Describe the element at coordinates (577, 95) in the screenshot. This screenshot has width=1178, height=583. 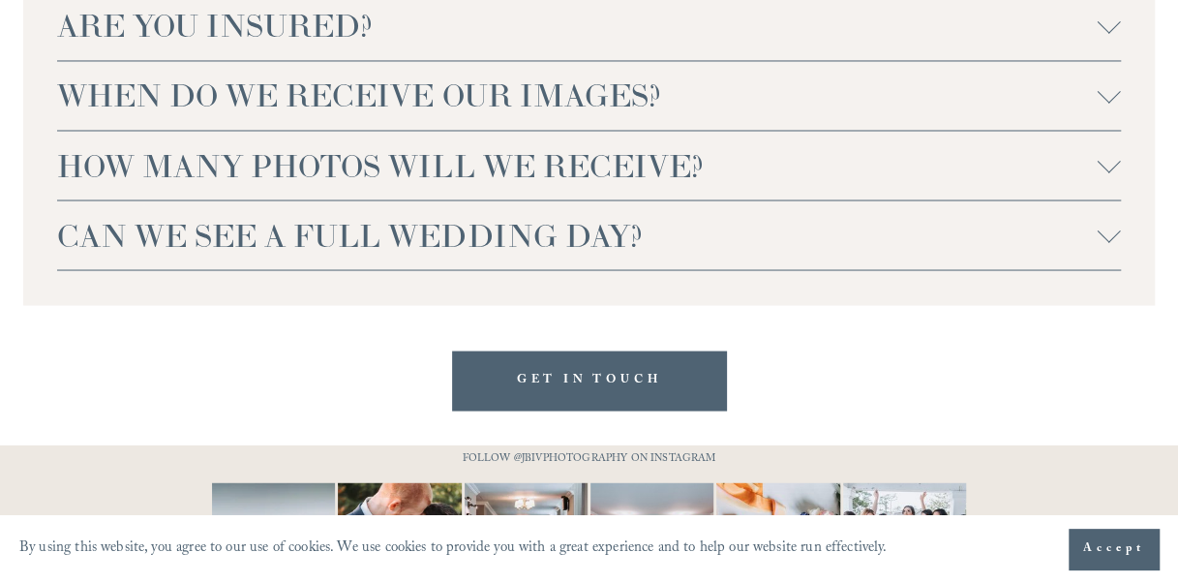
I see `span: WHEN DO WE RECEIVE OUR IMAGES?` at that location.